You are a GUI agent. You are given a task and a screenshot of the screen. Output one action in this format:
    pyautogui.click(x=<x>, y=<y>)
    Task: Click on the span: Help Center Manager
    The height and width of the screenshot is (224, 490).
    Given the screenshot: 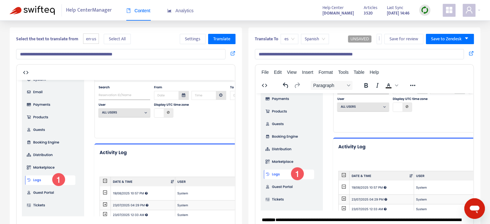 What is the action you would take?
    pyautogui.click(x=89, y=10)
    